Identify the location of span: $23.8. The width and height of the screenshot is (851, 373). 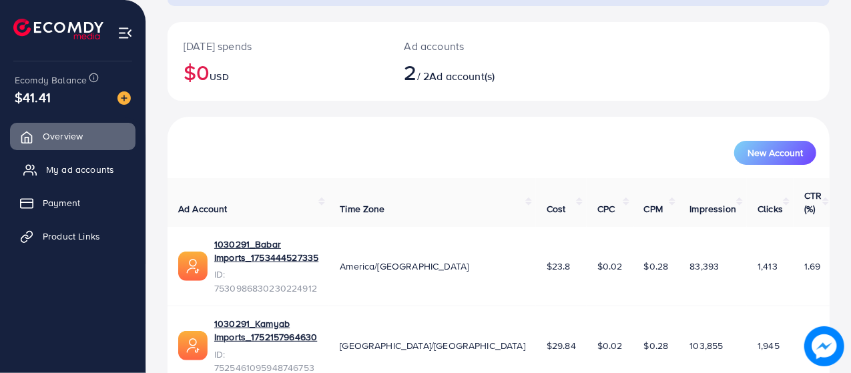
(559, 266).